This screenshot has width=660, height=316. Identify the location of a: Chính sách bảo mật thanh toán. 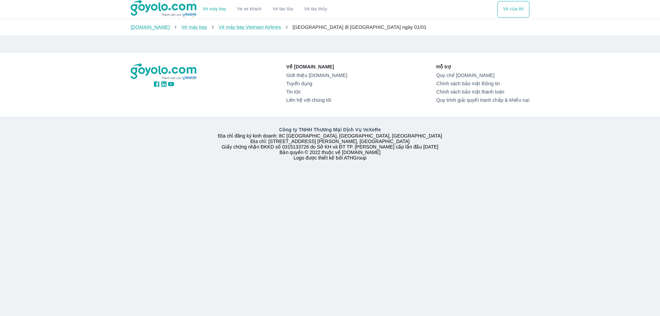
(482, 92).